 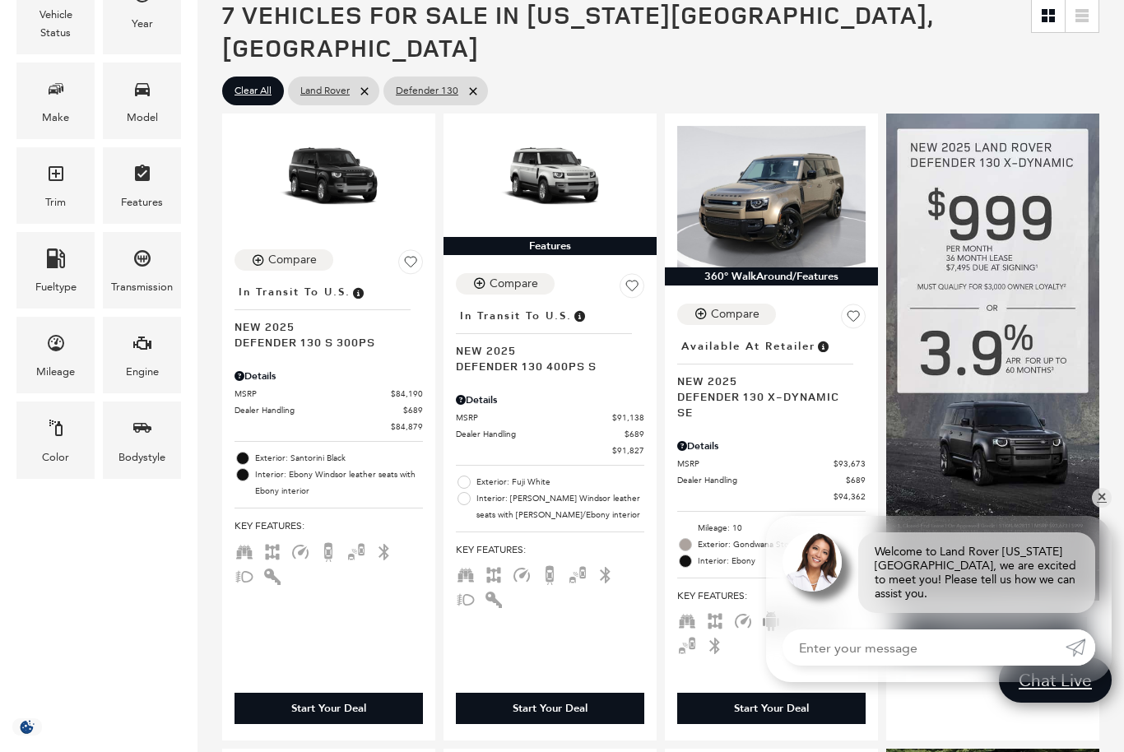 What do you see at coordinates (328, 179) in the screenshot?
I see `img: 2025 LAND ROVER Defender 130 S 300PS` at bounding box center [328, 179].